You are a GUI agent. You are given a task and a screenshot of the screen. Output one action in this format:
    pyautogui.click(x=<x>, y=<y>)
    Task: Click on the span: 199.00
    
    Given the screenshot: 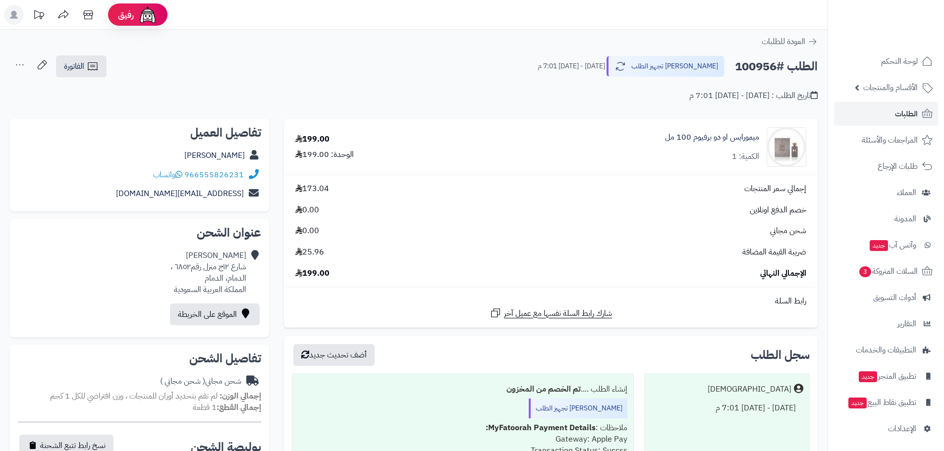 What is the action you would take?
    pyautogui.click(x=312, y=273)
    